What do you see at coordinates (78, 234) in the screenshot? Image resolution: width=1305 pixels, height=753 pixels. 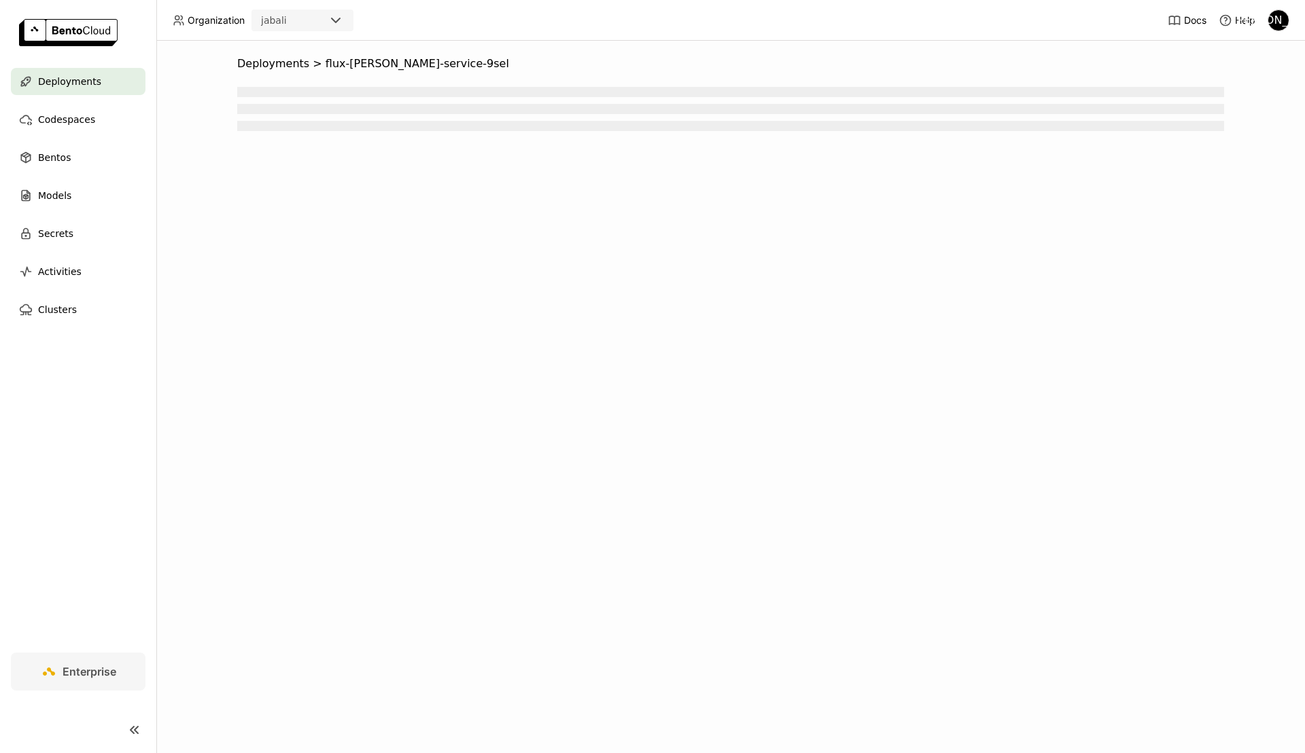 I see `a: Secrets` at bounding box center [78, 234].